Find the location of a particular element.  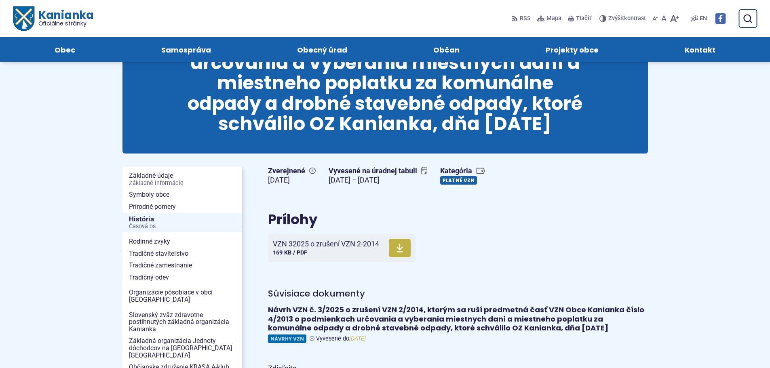

button: Tlačiť is located at coordinates (580, 19).